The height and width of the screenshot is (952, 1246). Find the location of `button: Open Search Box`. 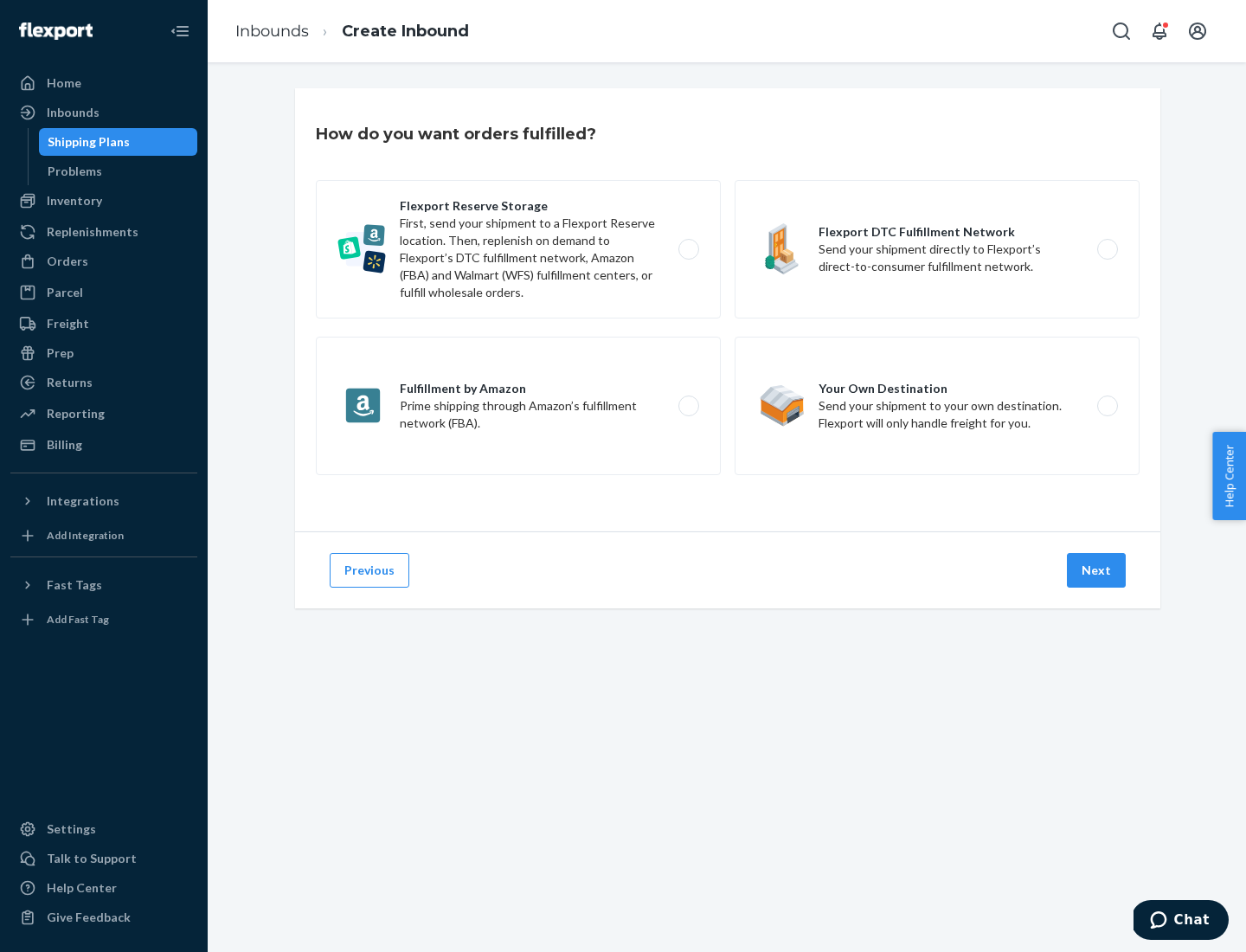

button: Open Search Box is located at coordinates (1121, 31).